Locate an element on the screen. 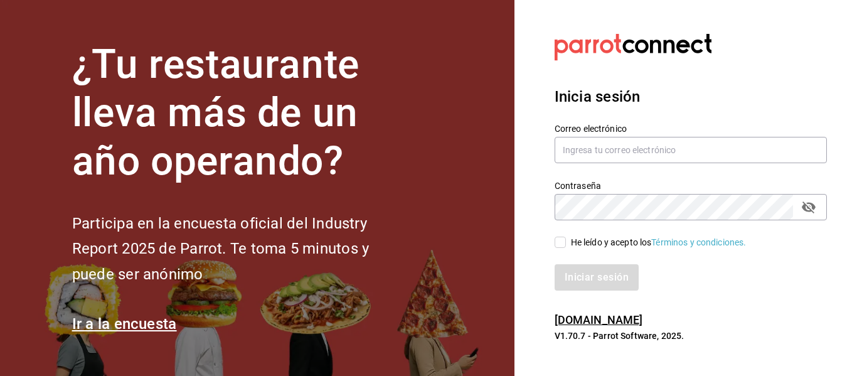  button: passwordField is located at coordinates (809, 207).